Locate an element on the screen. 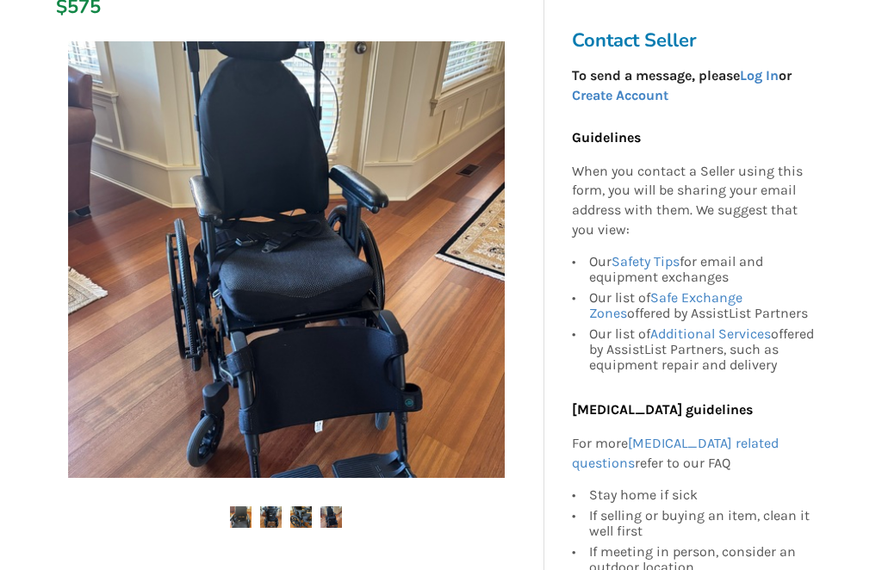  div: Stay home if sick is located at coordinates (703, 496).